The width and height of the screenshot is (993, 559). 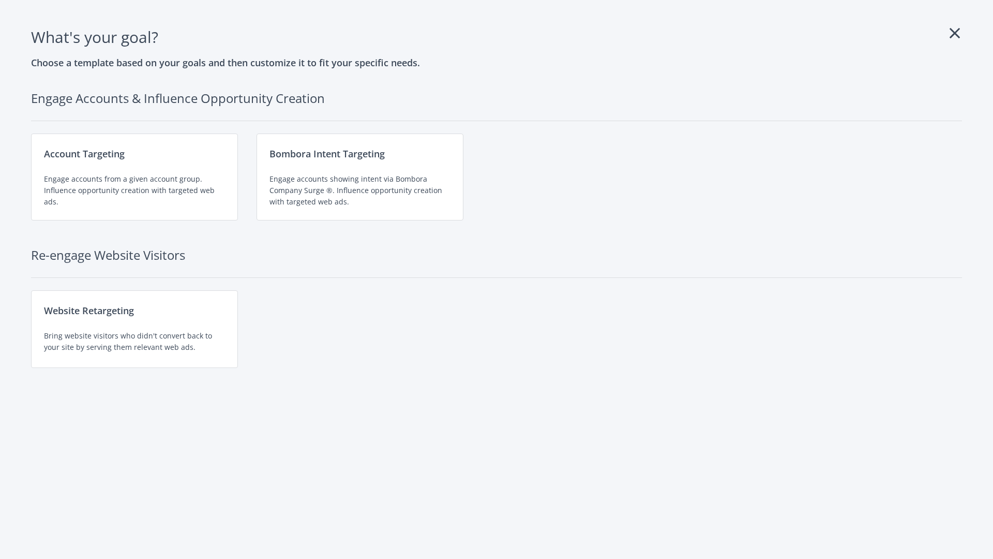 What do you see at coordinates (496, 104) in the screenshot?
I see `h2: Engage Accounts & Influence Opportunity Creation` at bounding box center [496, 104].